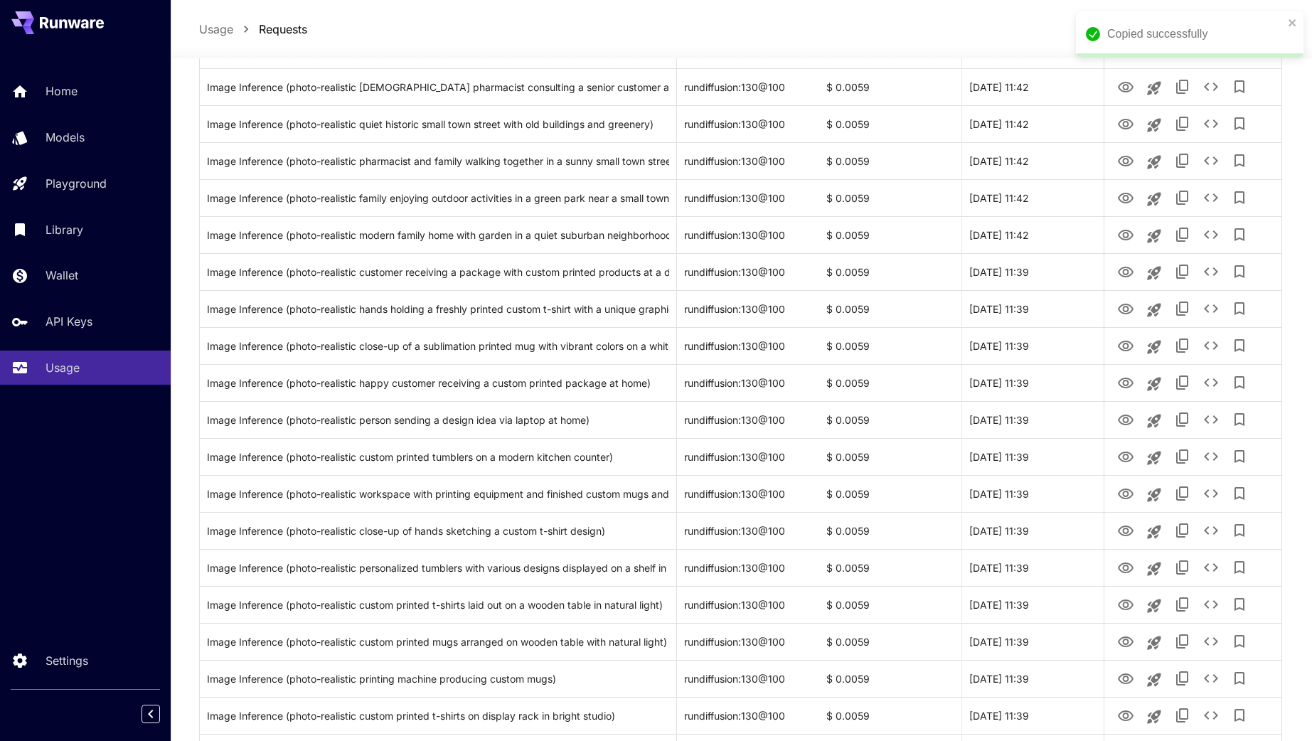  I want to click on nav: breadcrumb, so click(253, 29).